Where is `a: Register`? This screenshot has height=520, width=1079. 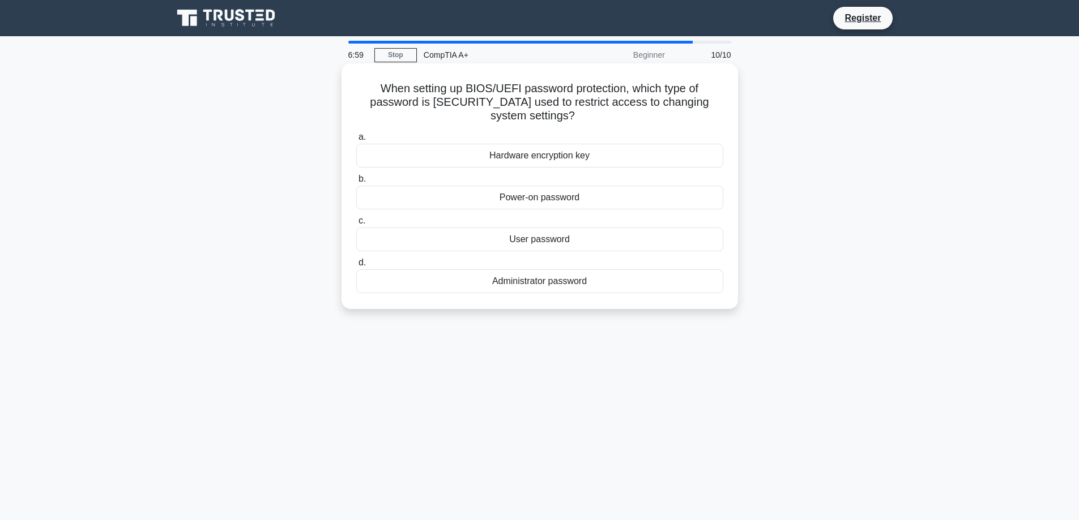 a: Register is located at coordinates (862, 18).